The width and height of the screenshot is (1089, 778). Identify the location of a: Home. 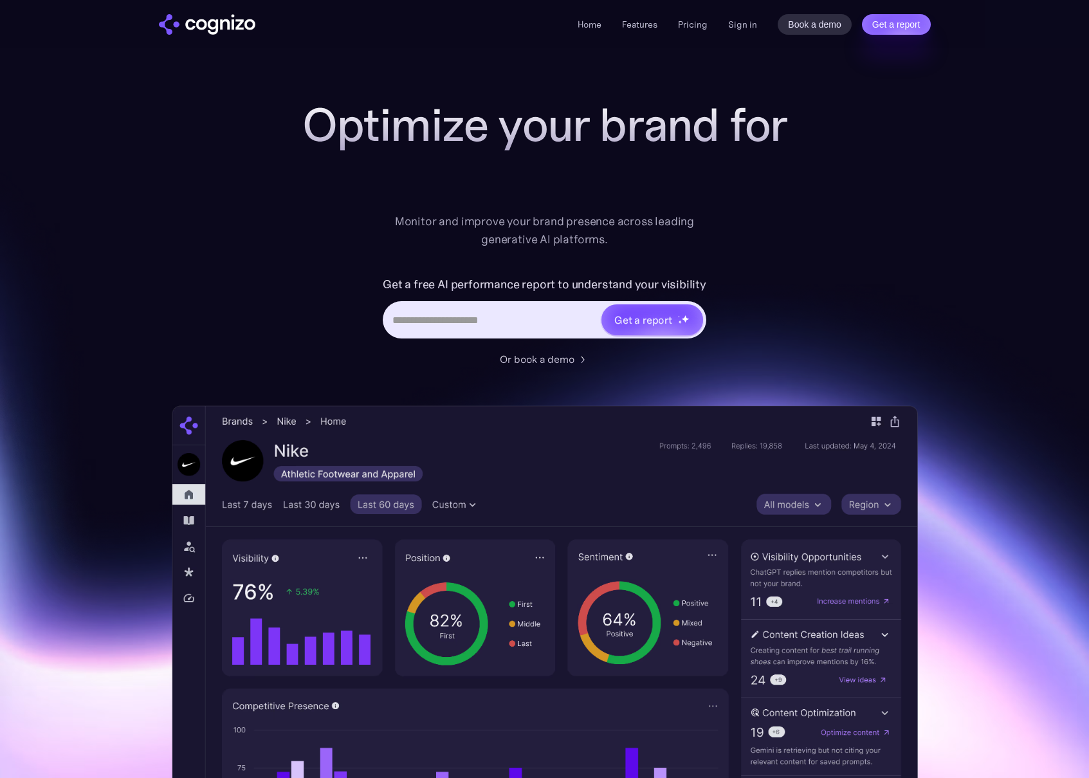
(589, 24).